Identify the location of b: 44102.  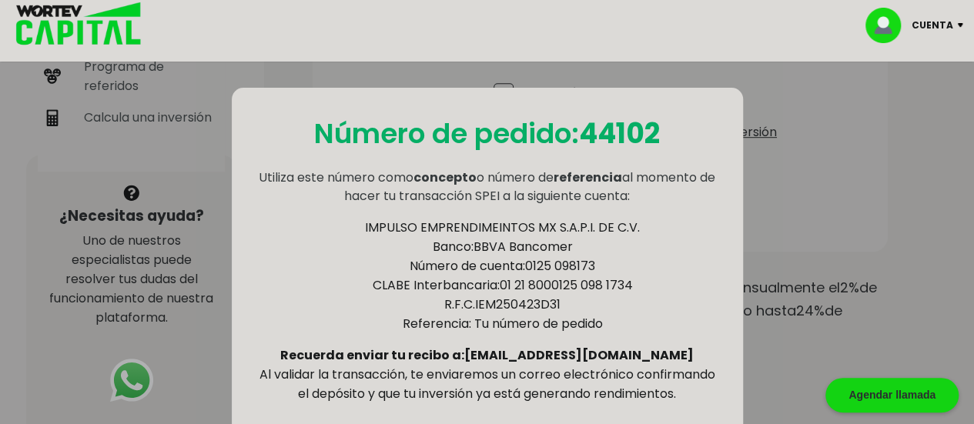
(619, 133).